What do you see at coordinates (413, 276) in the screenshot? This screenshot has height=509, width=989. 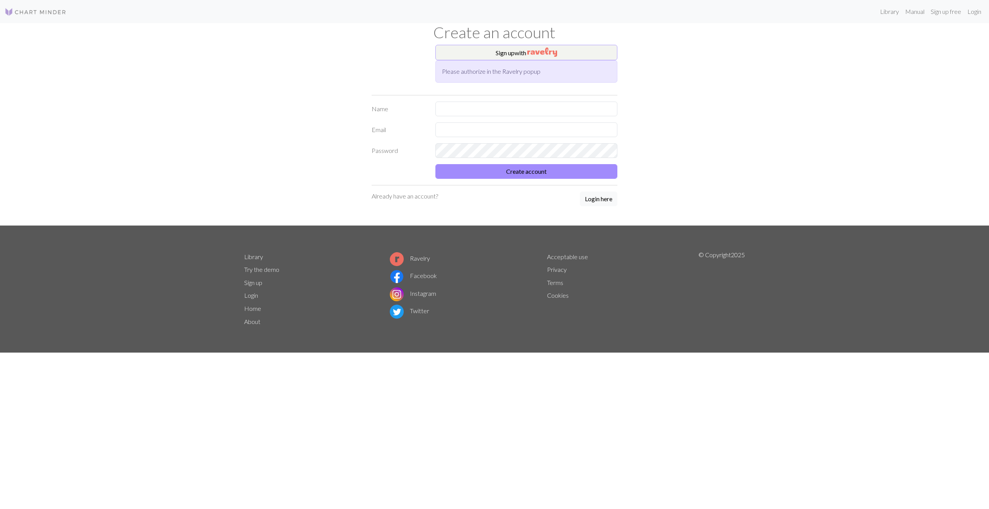 I see `a: Facebook` at bounding box center [413, 276].